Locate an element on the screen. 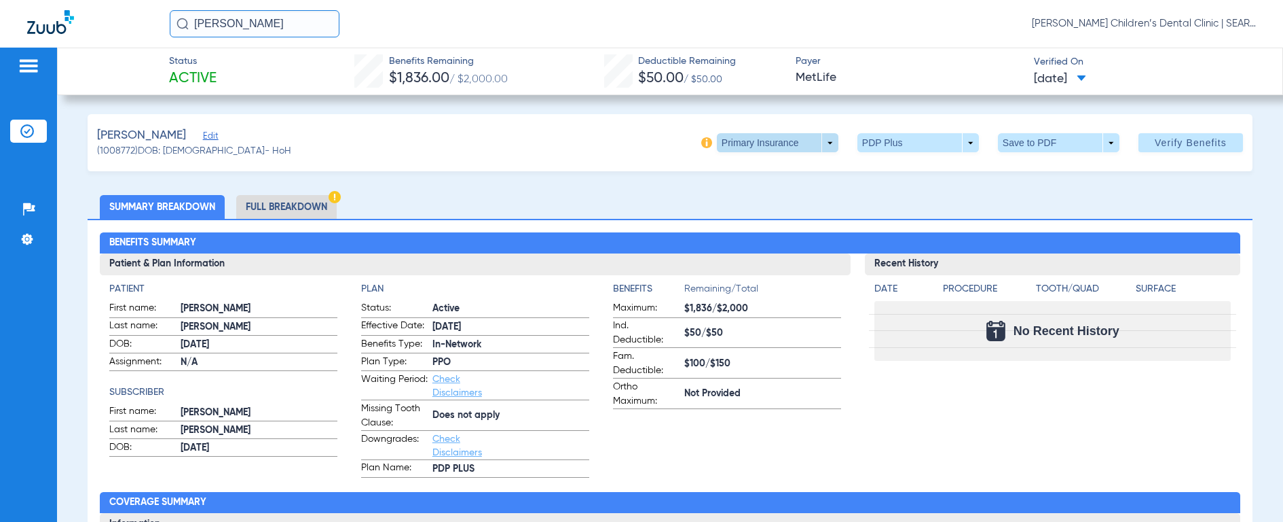 The image size is (1283, 522). span: Plan Name: is located at coordinates (395, 469).